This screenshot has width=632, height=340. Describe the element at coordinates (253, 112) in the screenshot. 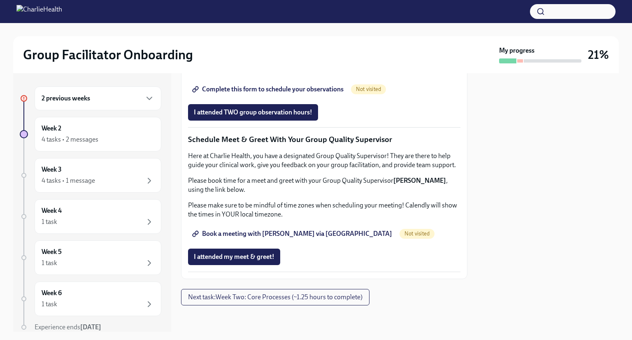

I see `span: I attended TWO group observation hours!` at that location.